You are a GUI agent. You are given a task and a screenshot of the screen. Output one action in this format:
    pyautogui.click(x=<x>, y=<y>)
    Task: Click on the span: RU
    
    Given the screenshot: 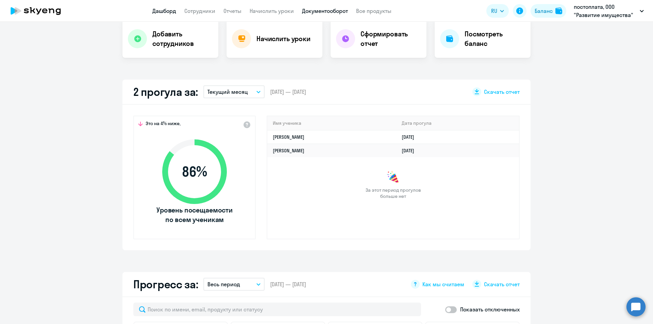 What is the action you would take?
    pyautogui.click(x=494, y=11)
    